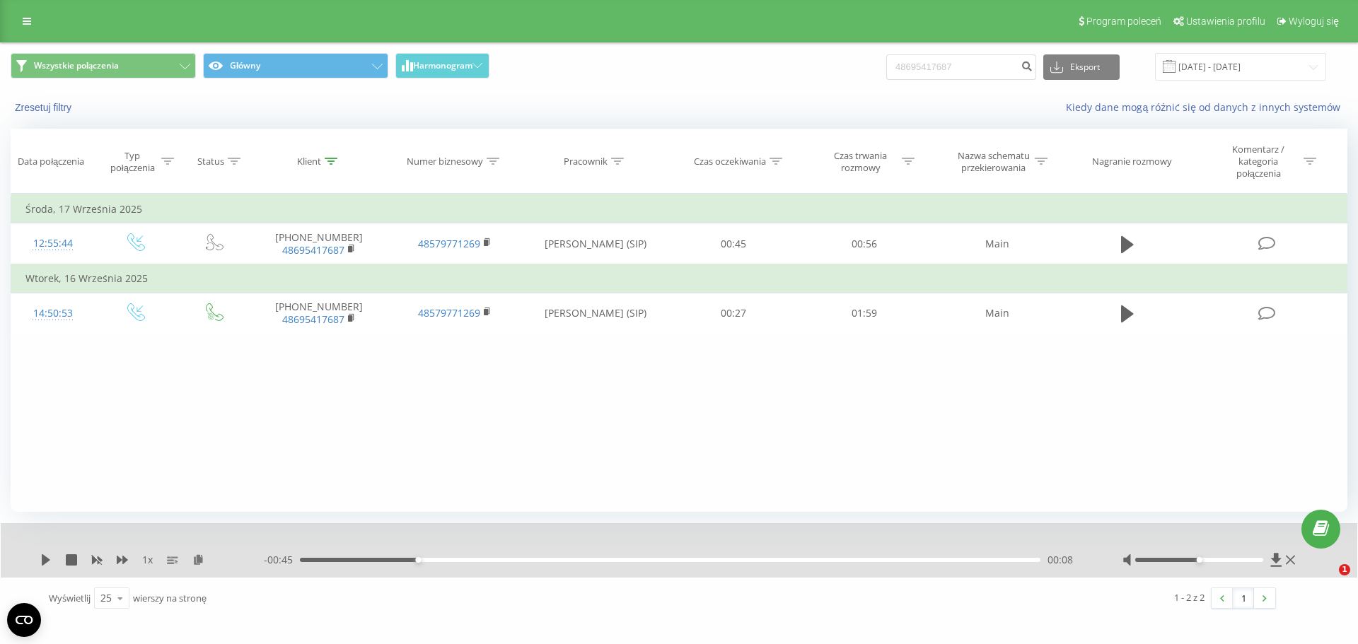  Describe the element at coordinates (45, 107) in the screenshot. I see `button: Zresetuj filtry` at that location.